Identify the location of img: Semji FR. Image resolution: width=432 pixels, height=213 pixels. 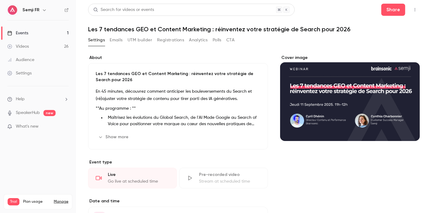
(12, 10).